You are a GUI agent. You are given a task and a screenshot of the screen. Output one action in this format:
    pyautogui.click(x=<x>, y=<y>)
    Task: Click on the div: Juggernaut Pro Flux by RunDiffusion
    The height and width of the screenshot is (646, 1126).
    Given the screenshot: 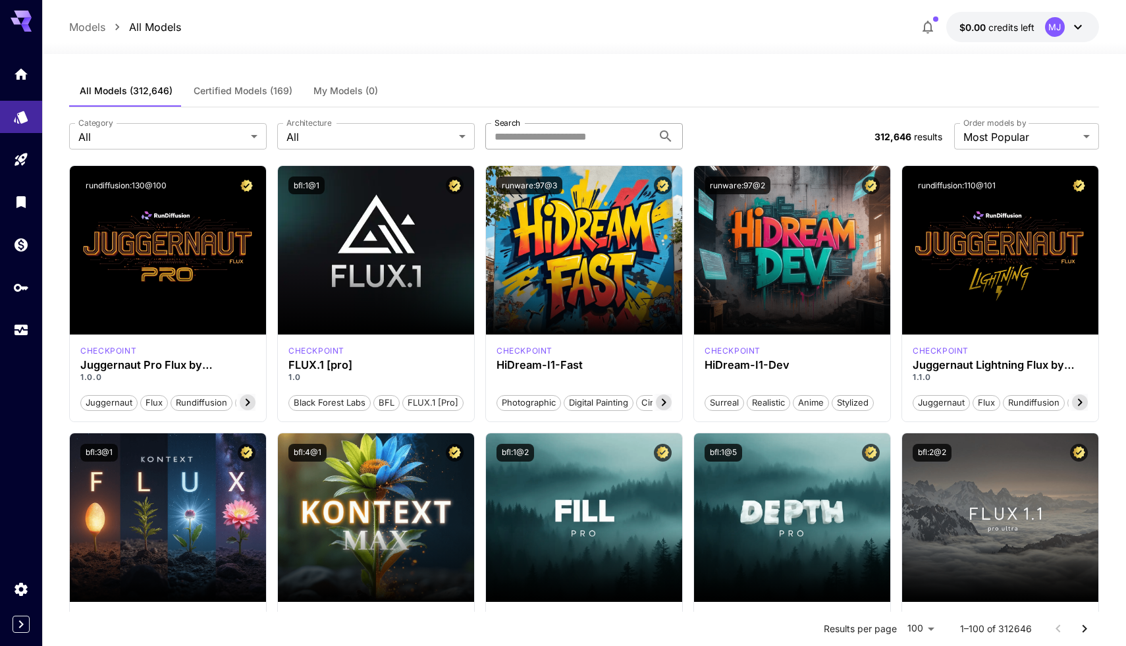 What is the action you would take?
    pyautogui.click(x=168, y=365)
    